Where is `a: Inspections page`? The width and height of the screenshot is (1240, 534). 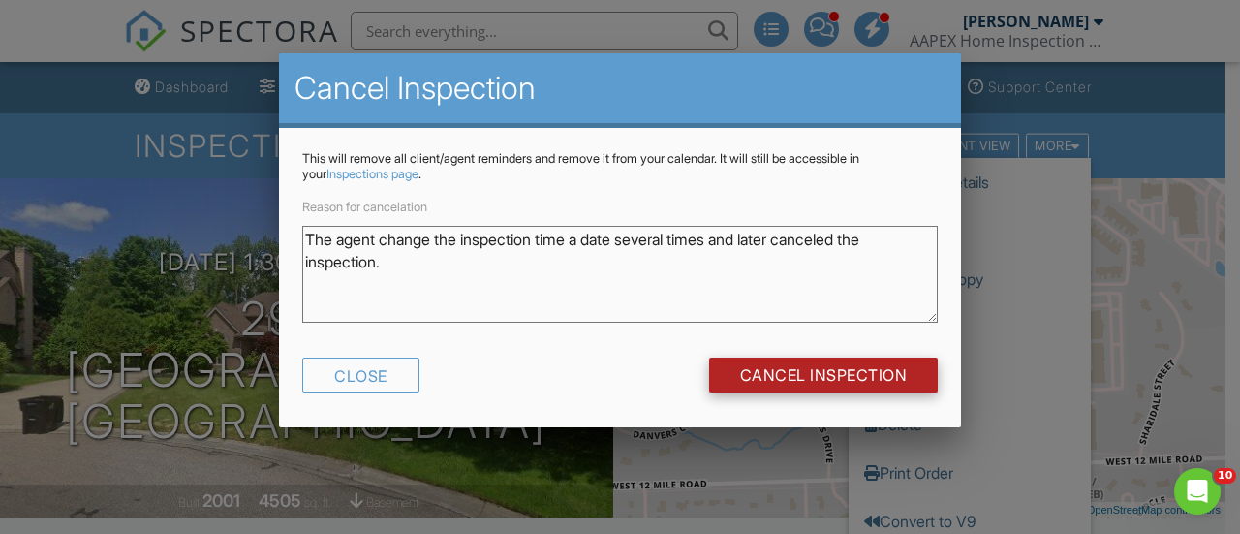 a: Inspections page is located at coordinates (372, 173).